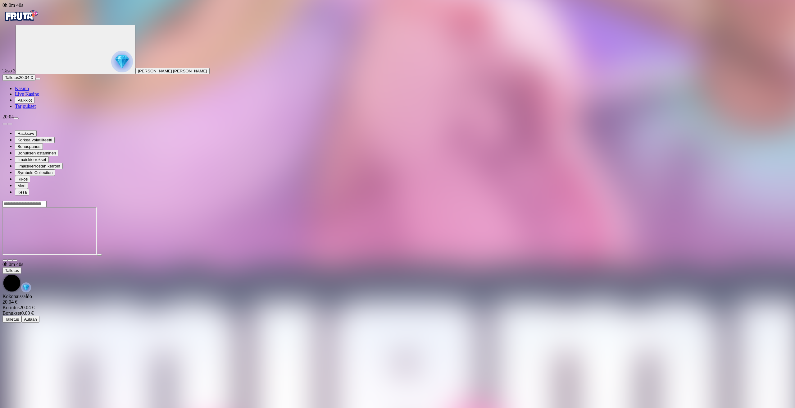  Describe the element at coordinates (39, 166) in the screenshot. I see `span: Ilmaiskierrosten kerroin` at that location.